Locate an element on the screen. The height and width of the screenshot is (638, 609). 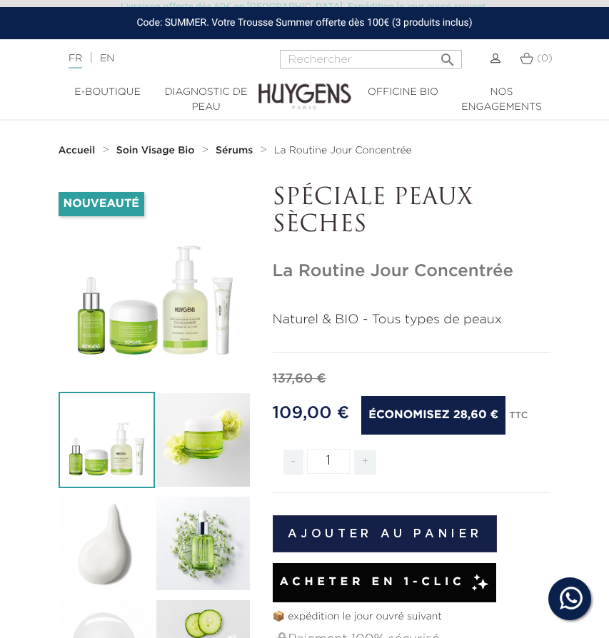
span: (0) is located at coordinates (544, 59).